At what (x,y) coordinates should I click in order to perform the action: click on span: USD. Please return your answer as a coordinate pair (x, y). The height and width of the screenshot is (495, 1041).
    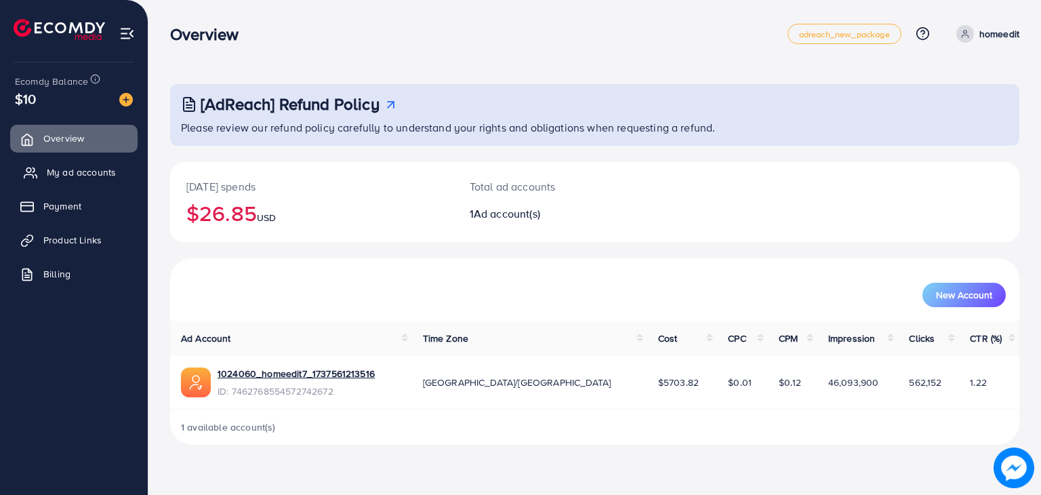
    Looking at the image, I should click on (266, 218).